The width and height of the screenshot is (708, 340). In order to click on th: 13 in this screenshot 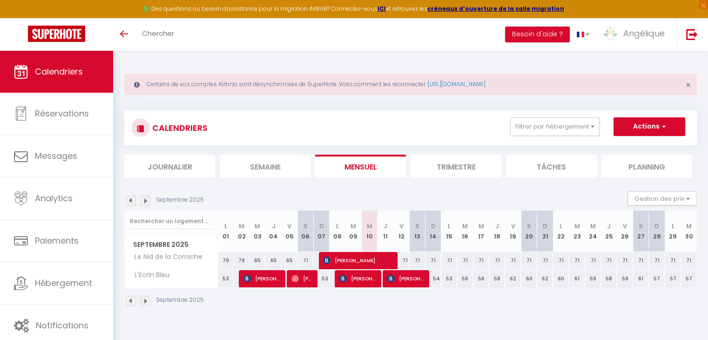, I will do `click(417, 231)`.